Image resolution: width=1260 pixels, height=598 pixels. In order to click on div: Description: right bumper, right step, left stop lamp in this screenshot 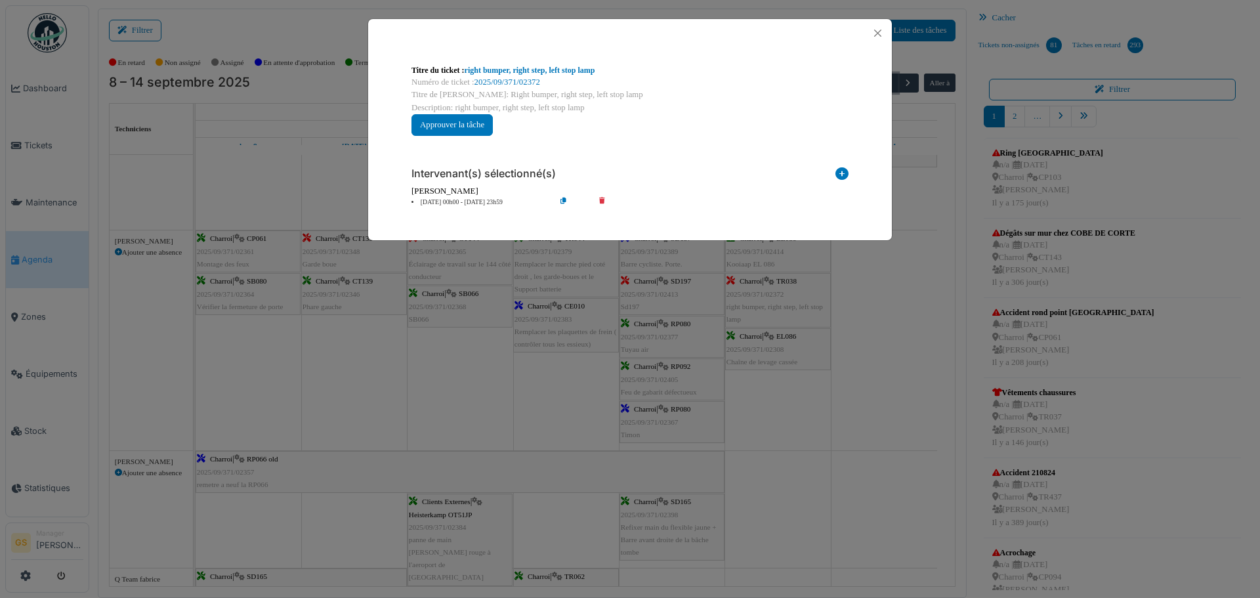, I will do `click(630, 108)`.